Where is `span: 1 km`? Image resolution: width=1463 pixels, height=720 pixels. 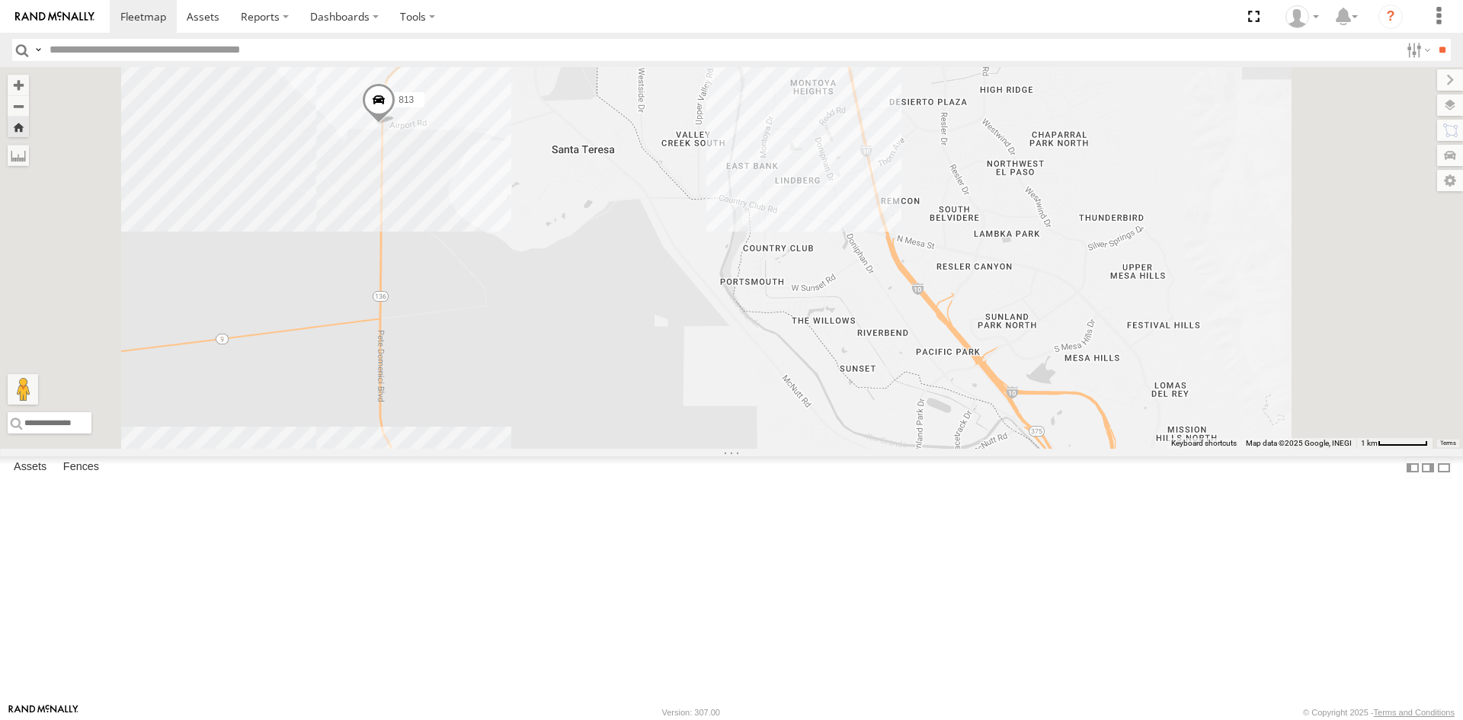 span: 1 km is located at coordinates (1370, 443).